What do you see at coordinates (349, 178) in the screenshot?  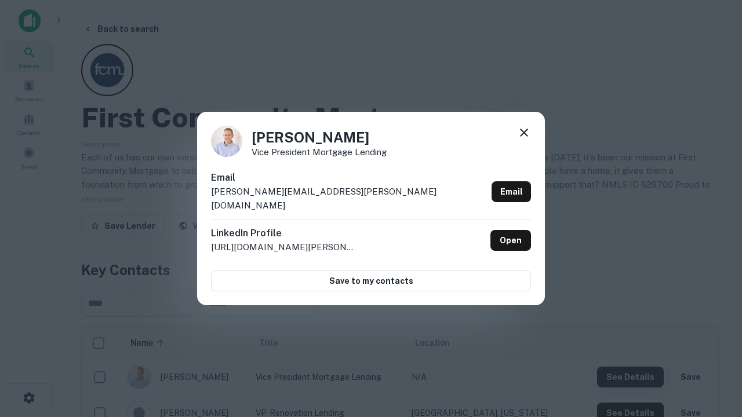 I see `h6: Email` at bounding box center [349, 178].